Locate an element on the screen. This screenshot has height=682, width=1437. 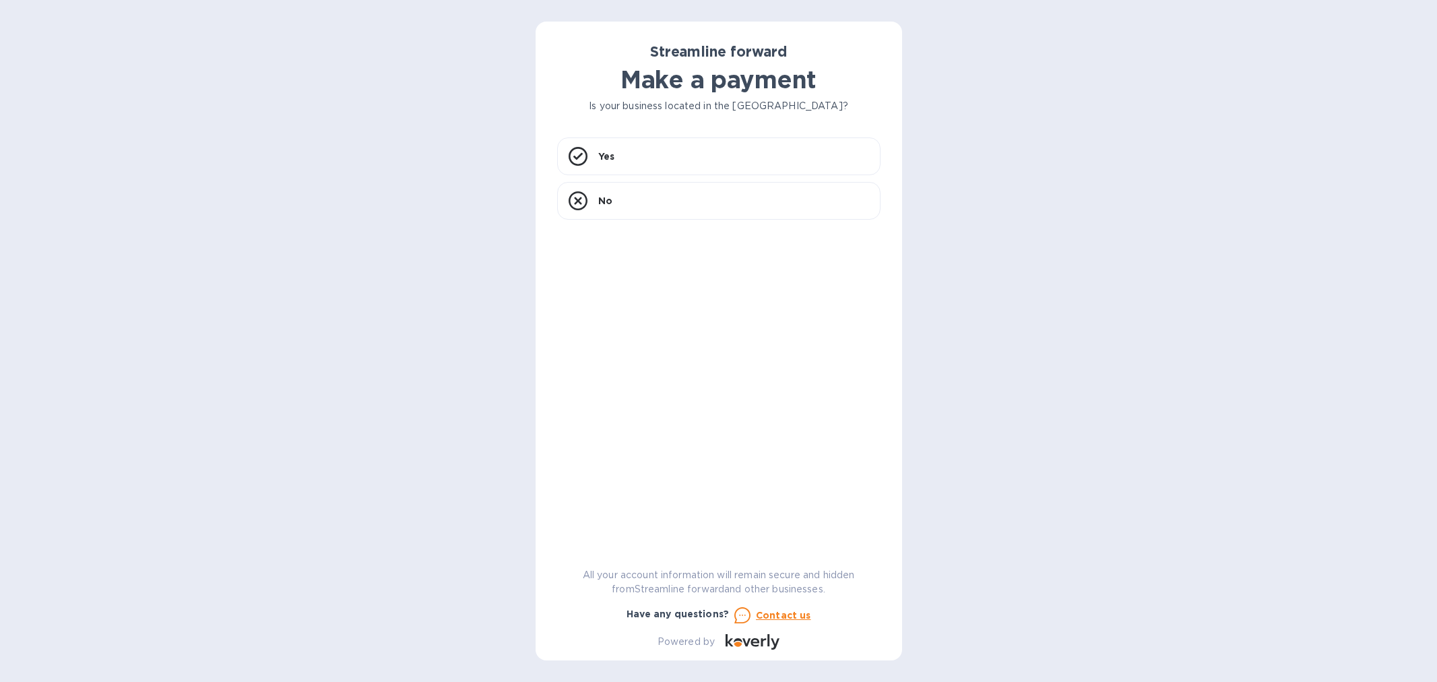
b: Have any questions? is located at coordinates (678, 614).